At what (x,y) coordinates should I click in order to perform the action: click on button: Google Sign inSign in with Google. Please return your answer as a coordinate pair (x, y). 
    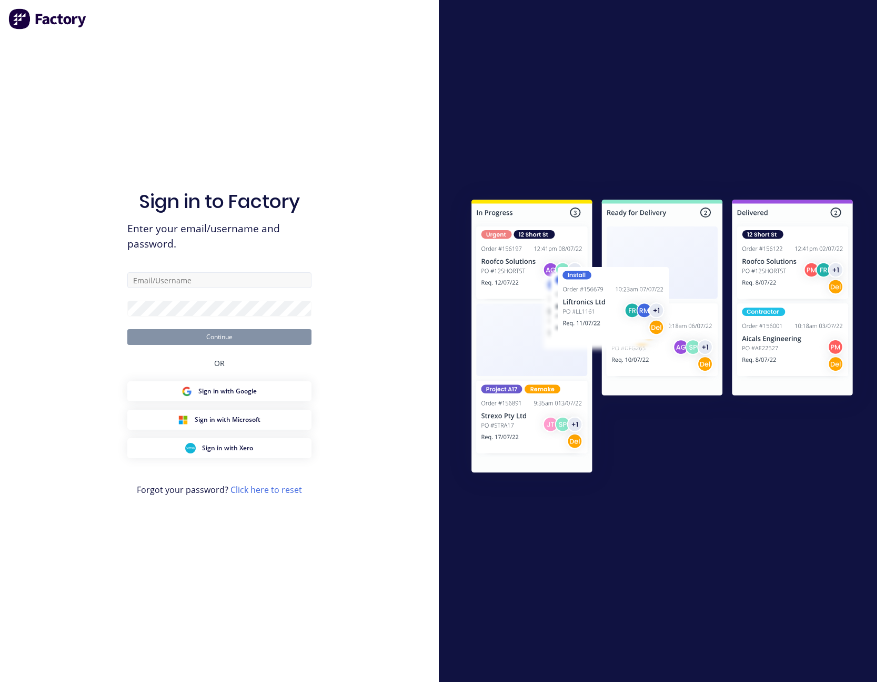
    Looking at the image, I should click on (219, 391).